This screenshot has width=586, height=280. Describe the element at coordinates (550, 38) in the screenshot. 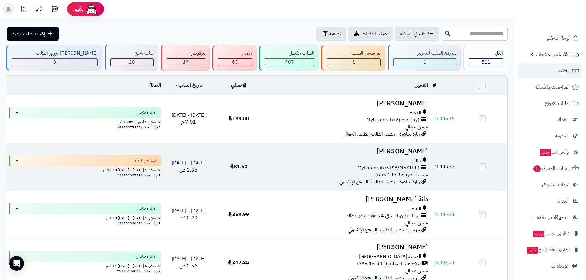

I see `a: لوحة التحكم` at that location.